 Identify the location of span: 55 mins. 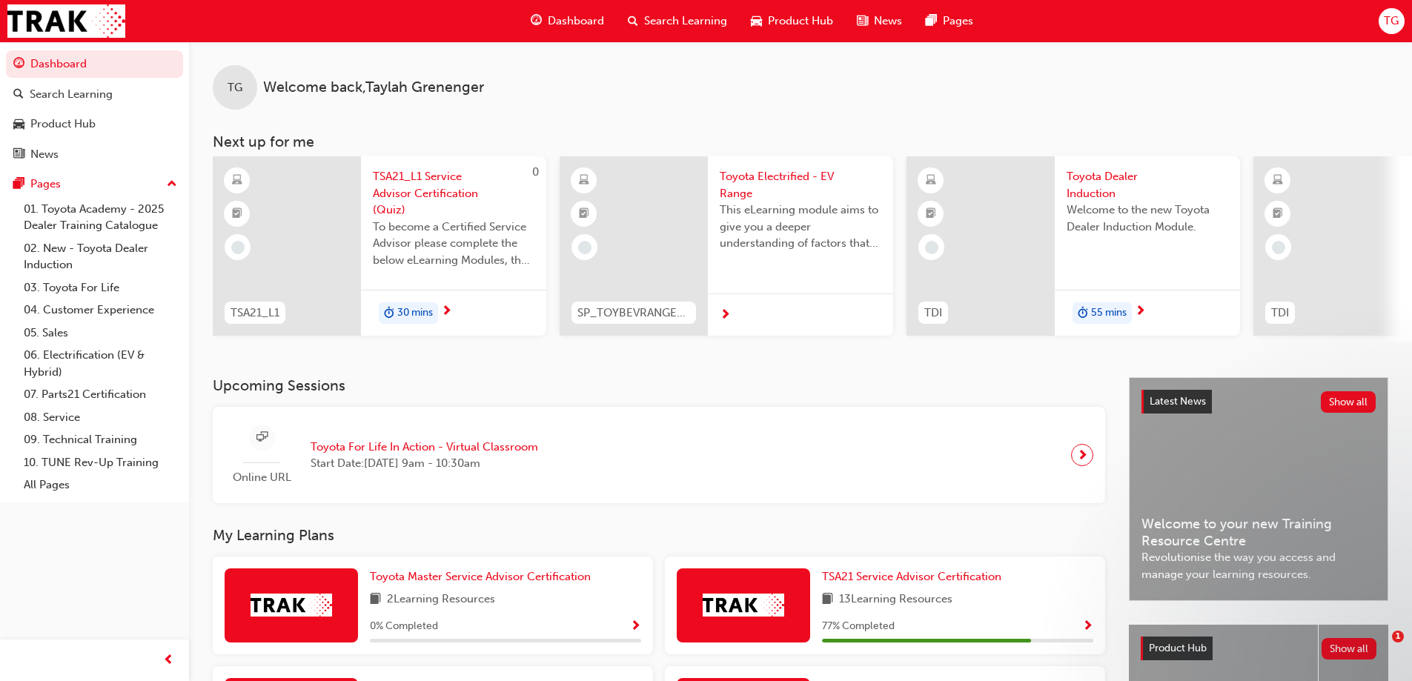
(1109, 313).